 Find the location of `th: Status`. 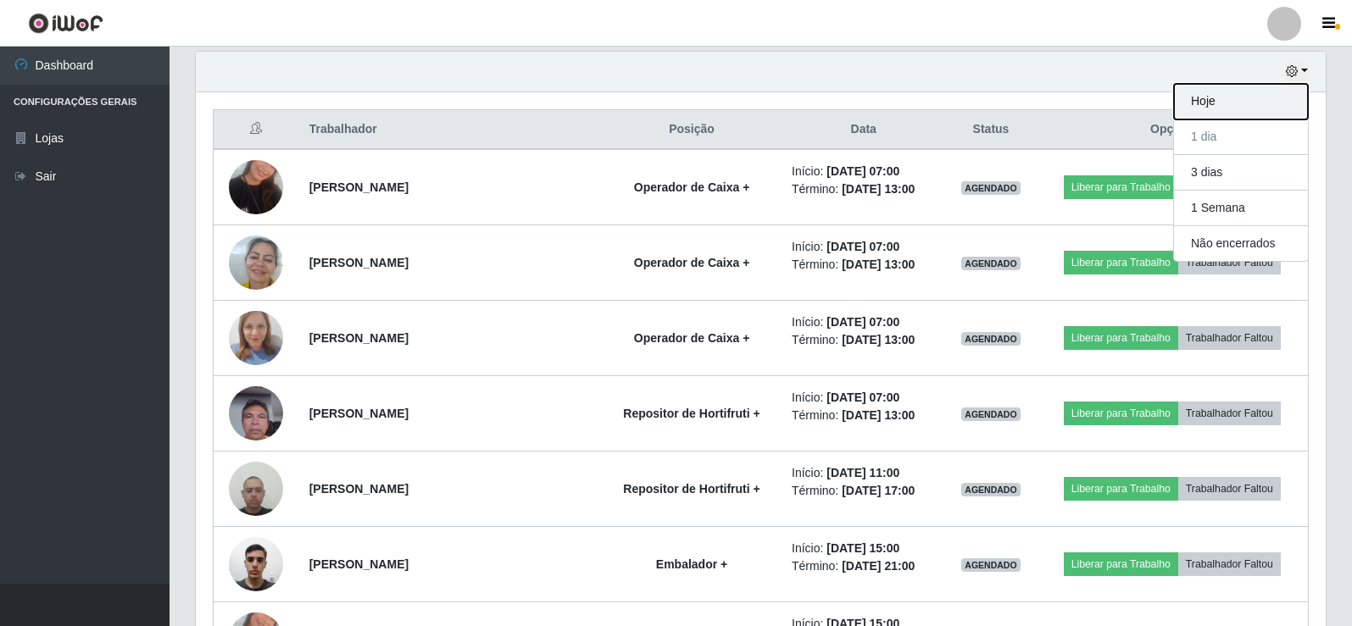

th: Status is located at coordinates (990, 130).